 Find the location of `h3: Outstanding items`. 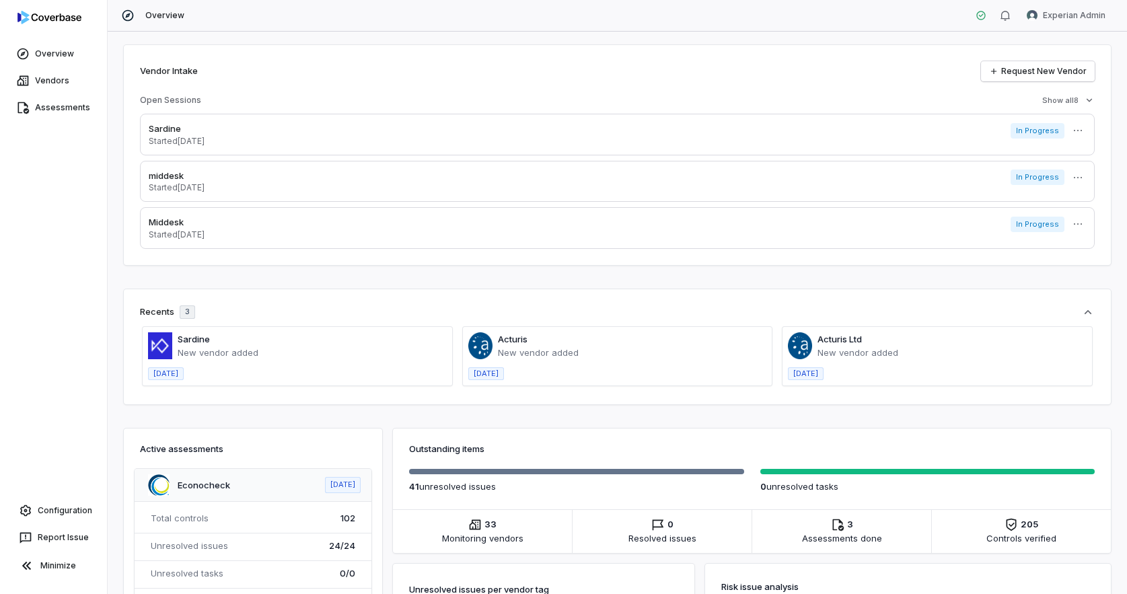

h3: Outstanding items is located at coordinates (752, 449).